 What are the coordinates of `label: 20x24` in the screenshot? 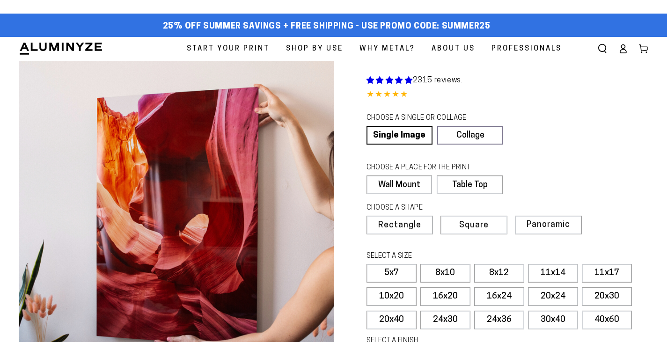 It's located at (553, 297).